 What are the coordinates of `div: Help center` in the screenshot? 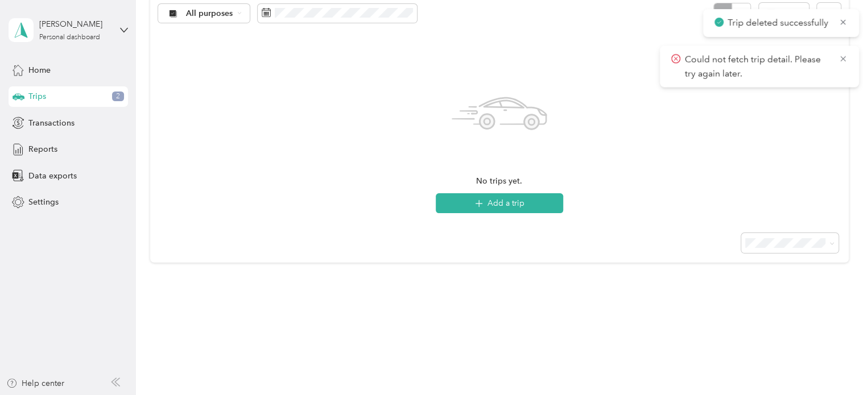 It's located at (35, 383).